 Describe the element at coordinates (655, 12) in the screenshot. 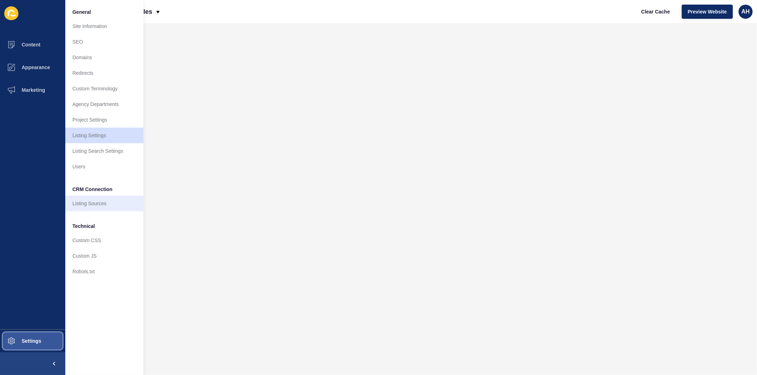

I see `span: Clear Cache` at that location.